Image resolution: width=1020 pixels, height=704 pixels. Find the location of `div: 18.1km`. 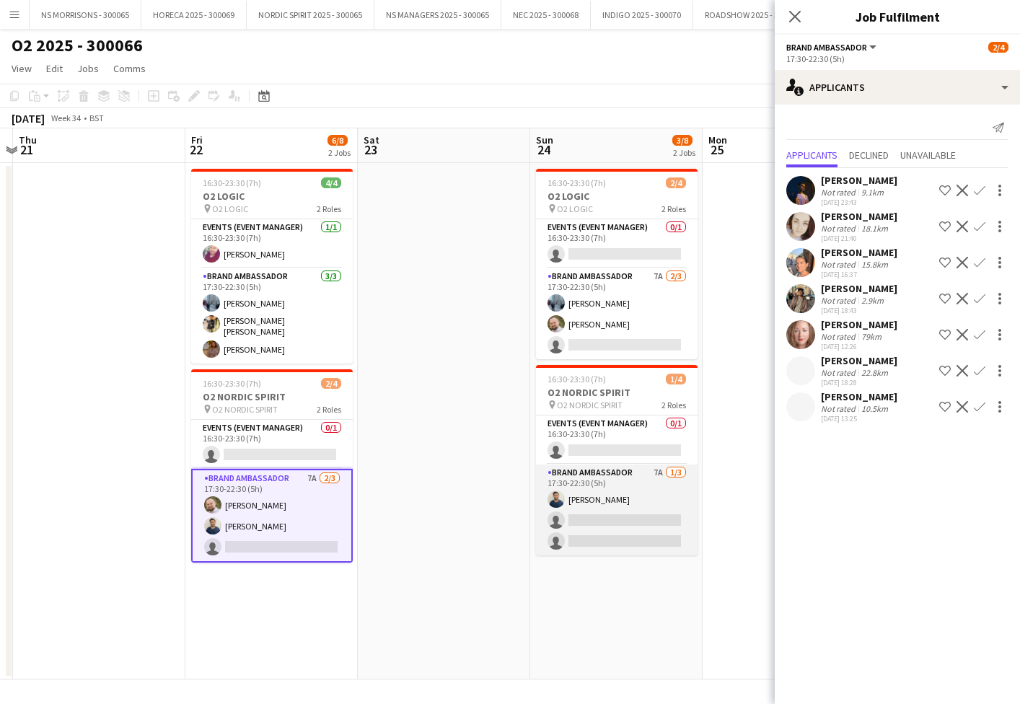

div: 18.1km is located at coordinates (874, 228).